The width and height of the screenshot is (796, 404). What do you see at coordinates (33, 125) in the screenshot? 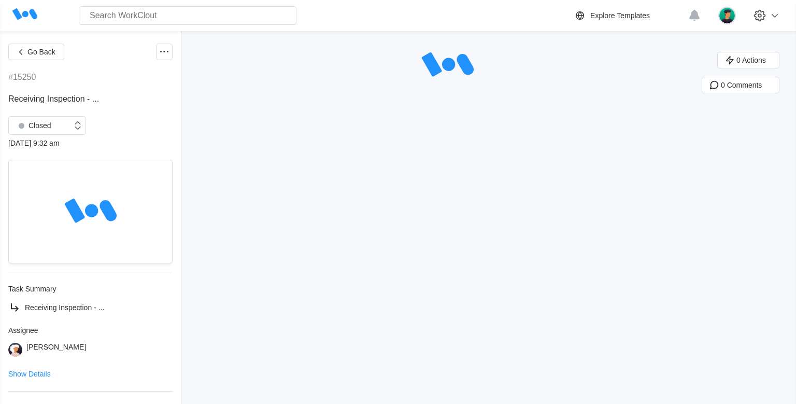
I see `div: Closed` at bounding box center [33, 125].